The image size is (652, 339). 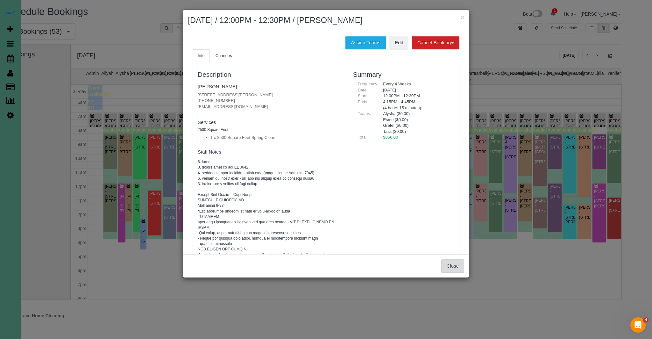 I want to click on h3: Description, so click(x=271, y=74).